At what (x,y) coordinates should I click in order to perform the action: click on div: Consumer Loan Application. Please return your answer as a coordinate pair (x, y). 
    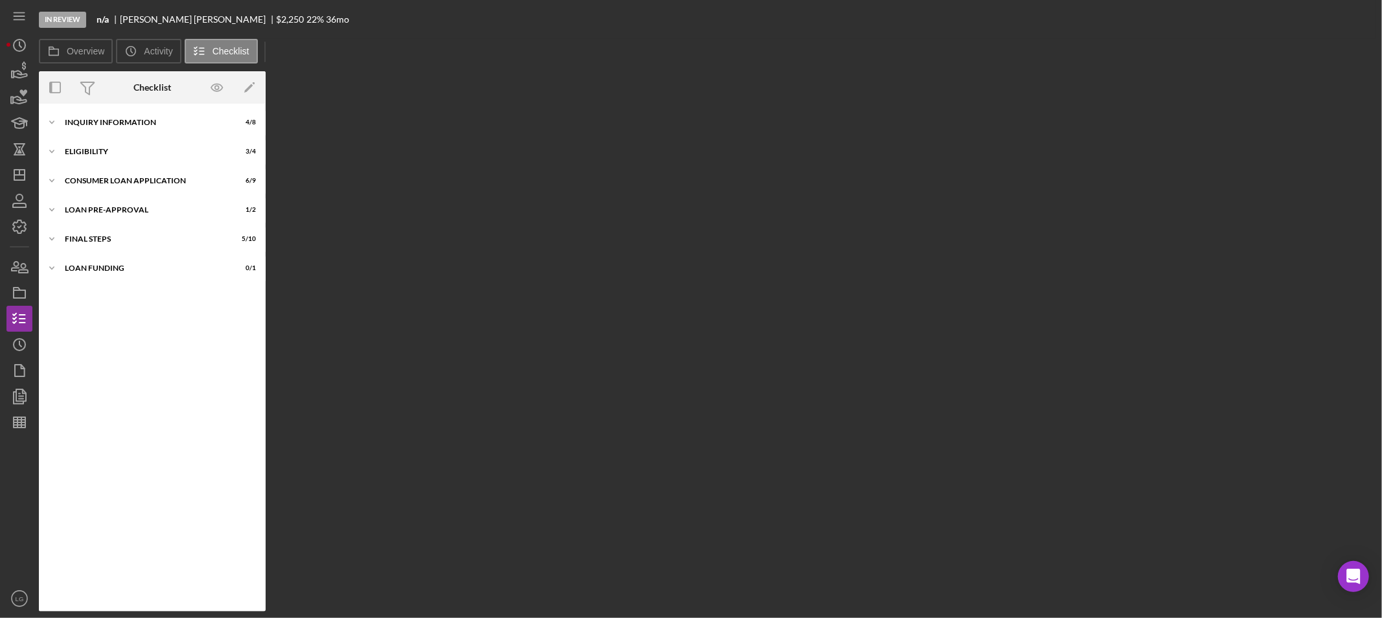
    Looking at the image, I should click on (144, 181).